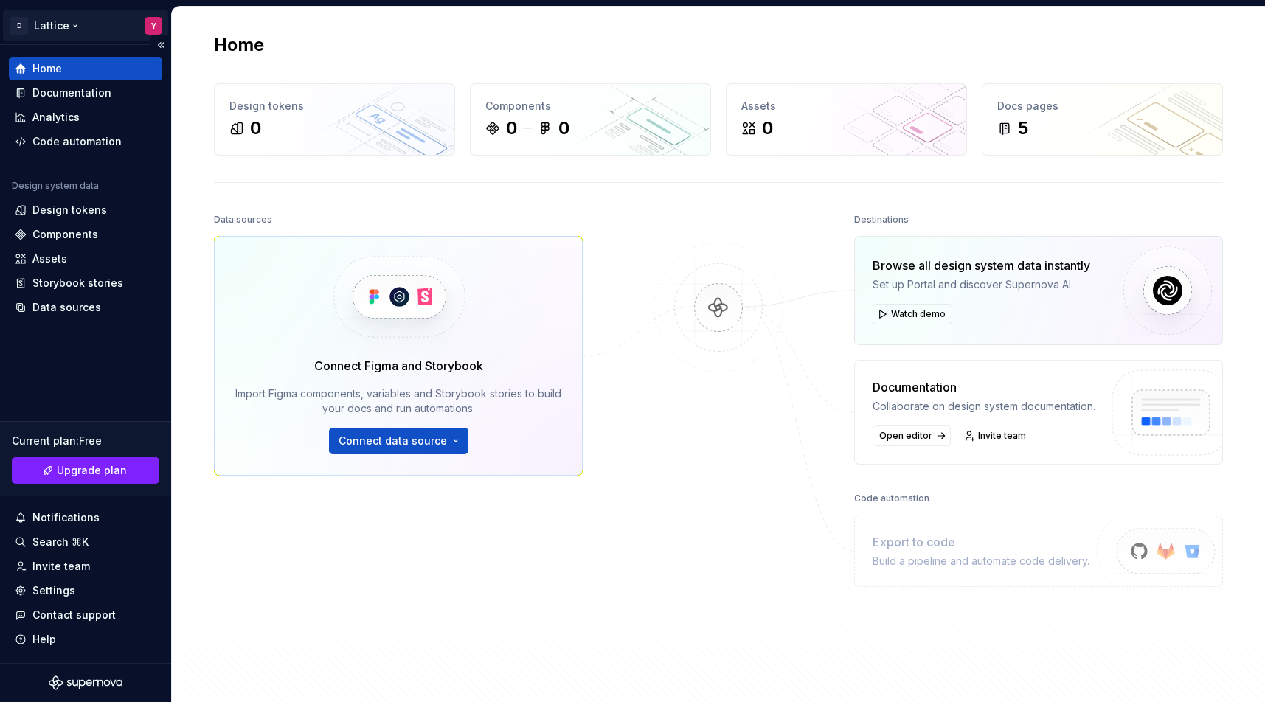 Image resolution: width=1265 pixels, height=702 pixels. What do you see at coordinates (61, 567) in the screenshot?
I see `div: Invite team` at bounding box center [61, 567].